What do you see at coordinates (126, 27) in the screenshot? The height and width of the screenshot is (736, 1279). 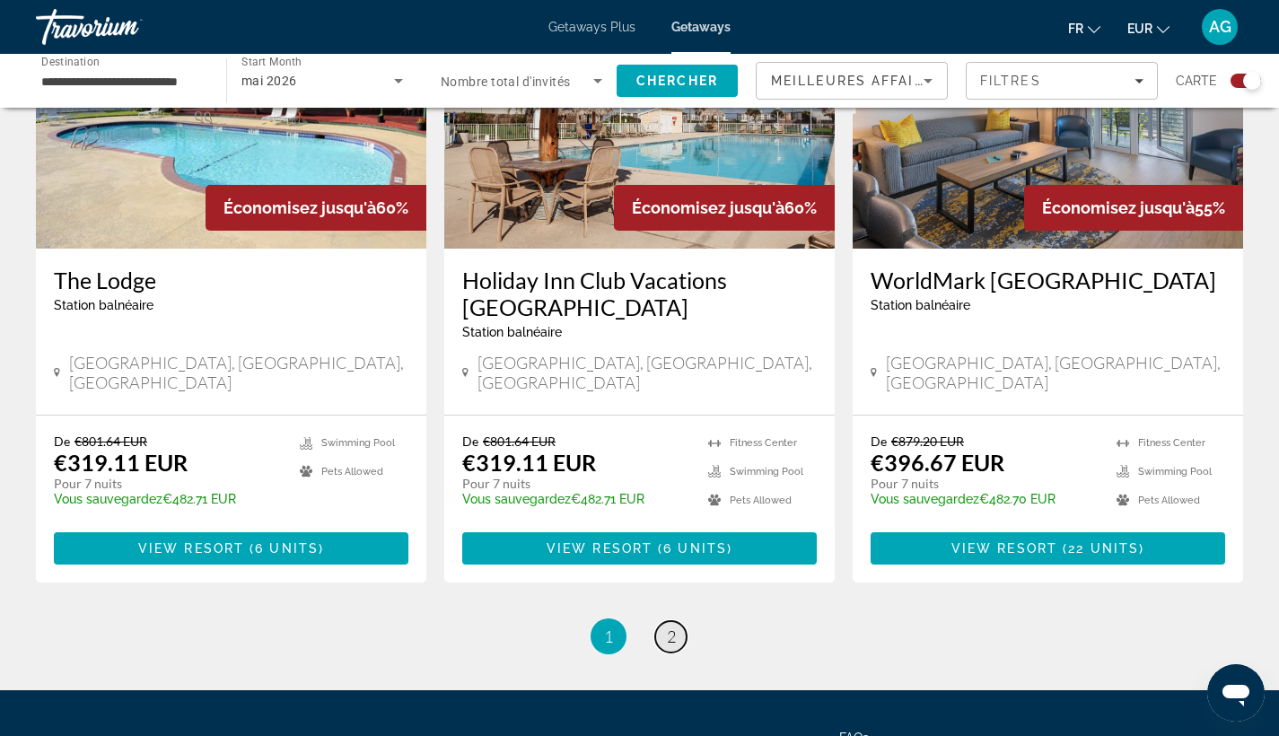 I see `a: Travorium` at bounding box center [126, 27].